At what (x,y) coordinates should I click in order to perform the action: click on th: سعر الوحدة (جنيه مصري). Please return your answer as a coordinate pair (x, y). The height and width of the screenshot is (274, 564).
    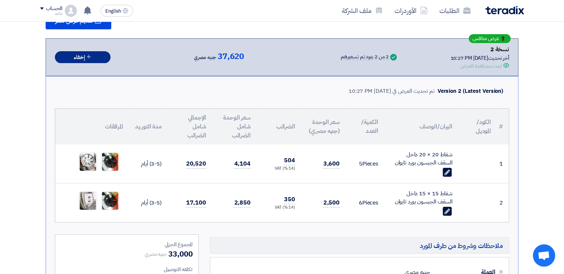
    Looking at the image, I should click on (323, 126).